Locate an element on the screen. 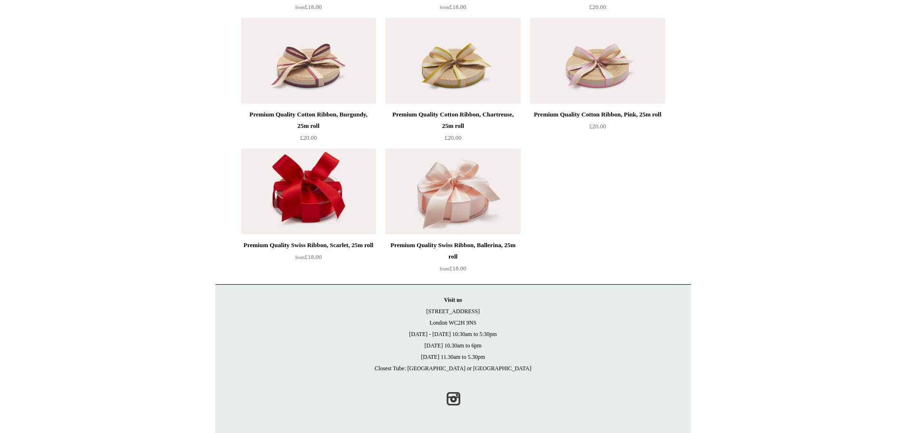  a: Premium Quality Cotton Ribbon, Burgundy, 25m roll Premium Quality Cotton Ribbon, Burgundy, 25m roll is located at coordinates (309, 61).